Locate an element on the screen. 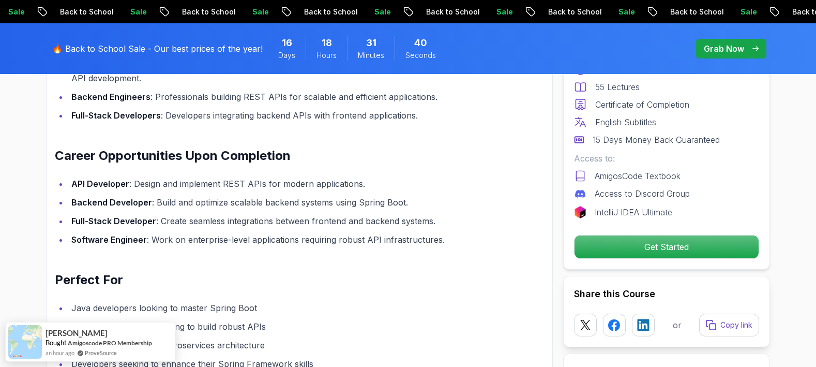 The image size is (816, 367). p: Access to: is located at coordinates (667, 158).